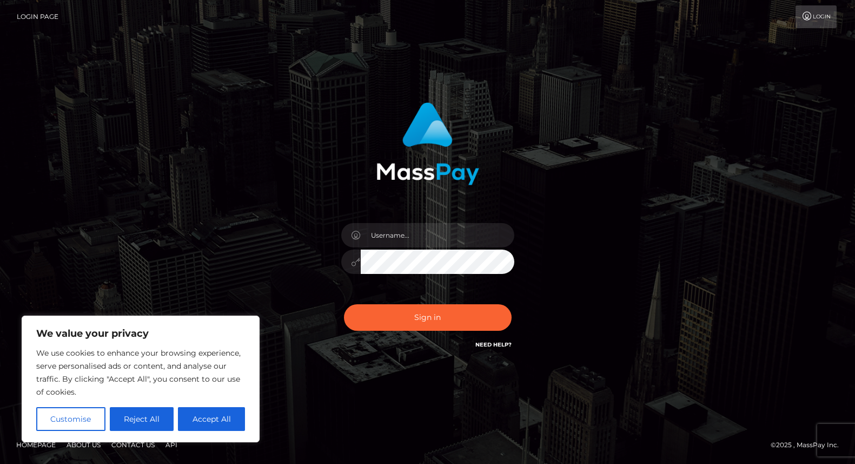  Describe the element at coordinates (816, 17) in the screenshot. I see `a: Login` at that location.